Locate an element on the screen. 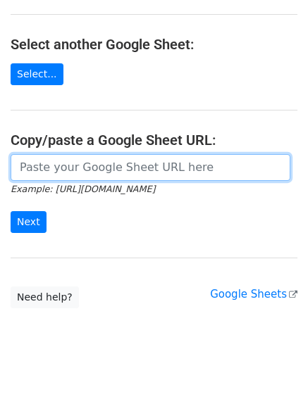 This screenshot has height=411, width=308. a: Select... is located at coordinates (37, 74).